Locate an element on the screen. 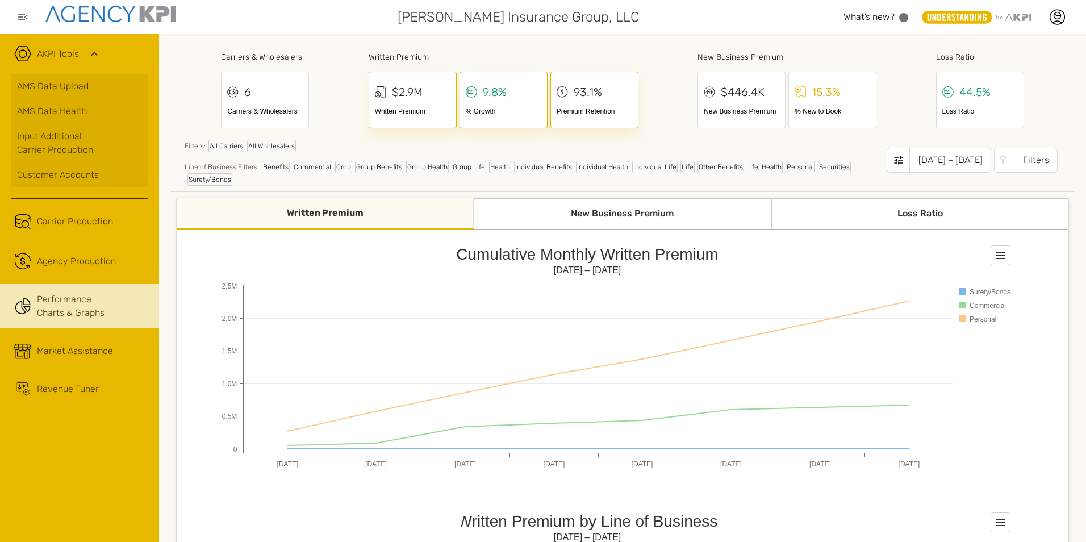 Image resolution: width=1086 pixels, height=542 pixels. div: Life is located at coordinates (687, 167).